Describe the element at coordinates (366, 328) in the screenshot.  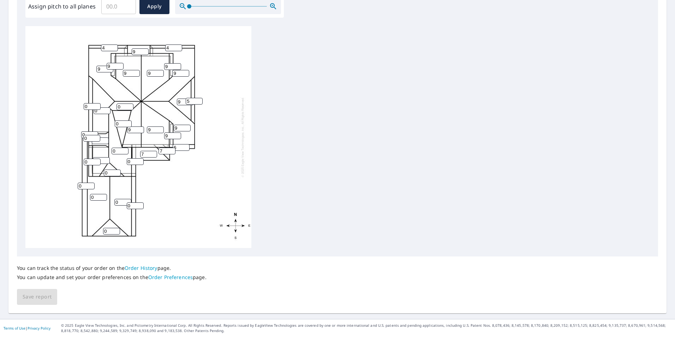
I see `p: © 2025 Eagle View Technologies, Inc. and Pictometry International Corp. All Rights Reserved. Repo...` at that location.